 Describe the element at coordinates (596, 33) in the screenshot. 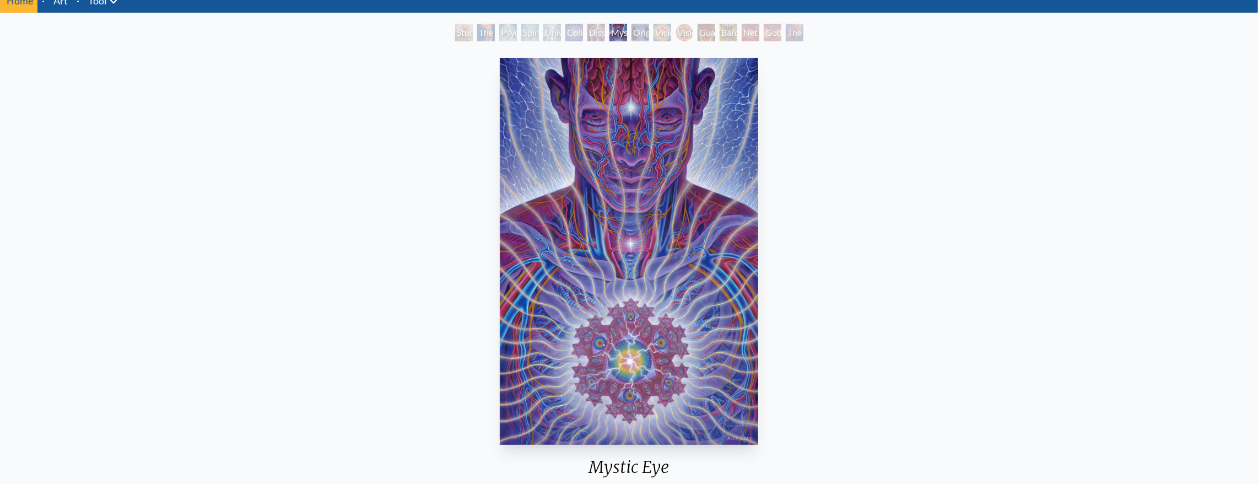

I see `div: Dissectional Art for Tool's Lateralus CD` at that location.